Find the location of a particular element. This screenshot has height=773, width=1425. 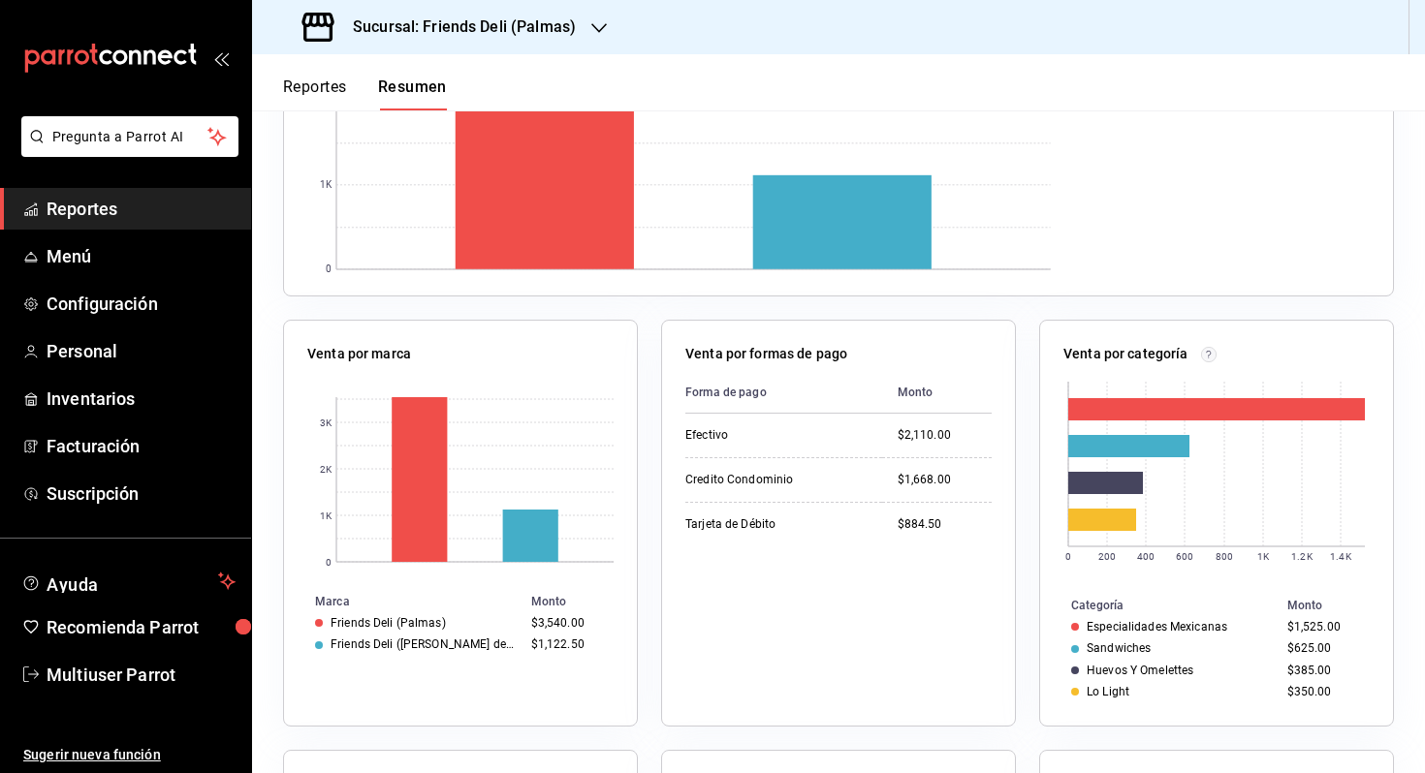

div: $1,525.00 is located at coordinates (1324, 627).